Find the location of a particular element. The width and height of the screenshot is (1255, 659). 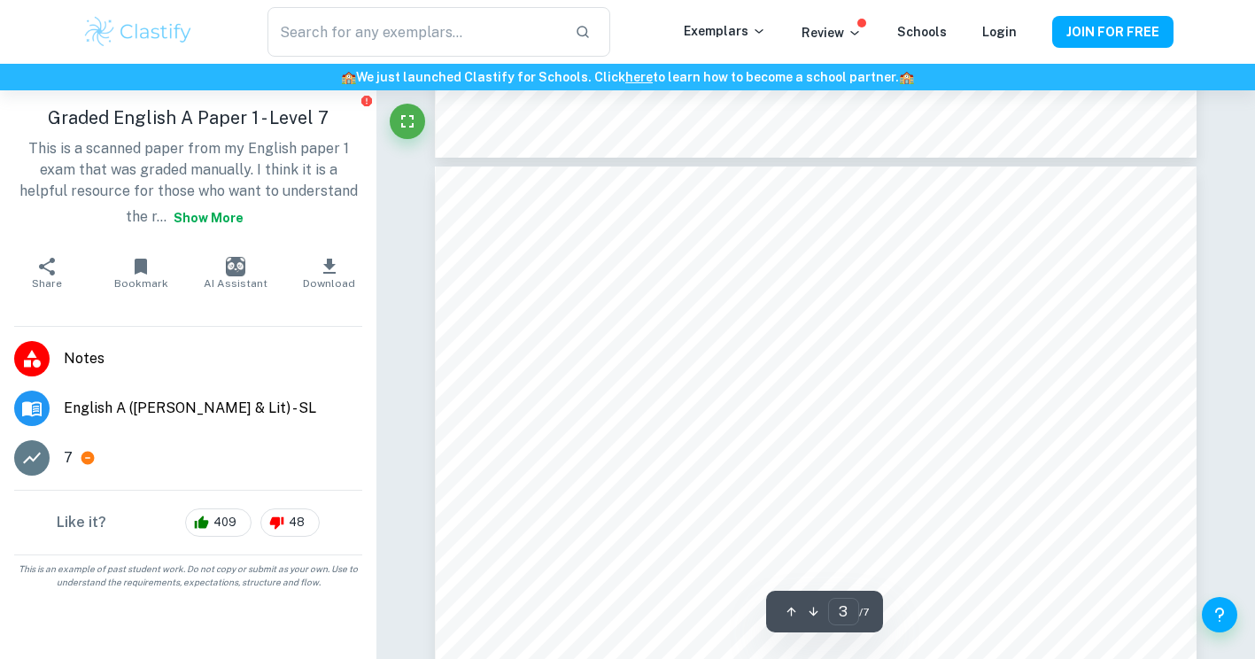

h1: Graded English A Paper 1 - Level 7 is located at coordinates (188, 118).